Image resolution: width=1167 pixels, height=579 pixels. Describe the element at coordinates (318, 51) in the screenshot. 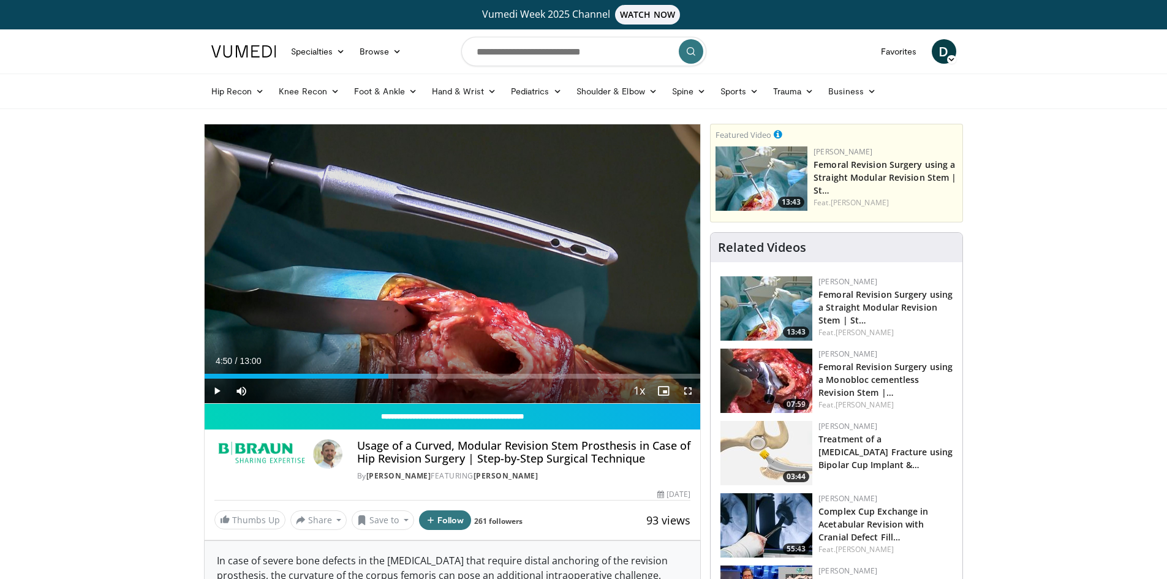

I see `a: Specialties` at that location.